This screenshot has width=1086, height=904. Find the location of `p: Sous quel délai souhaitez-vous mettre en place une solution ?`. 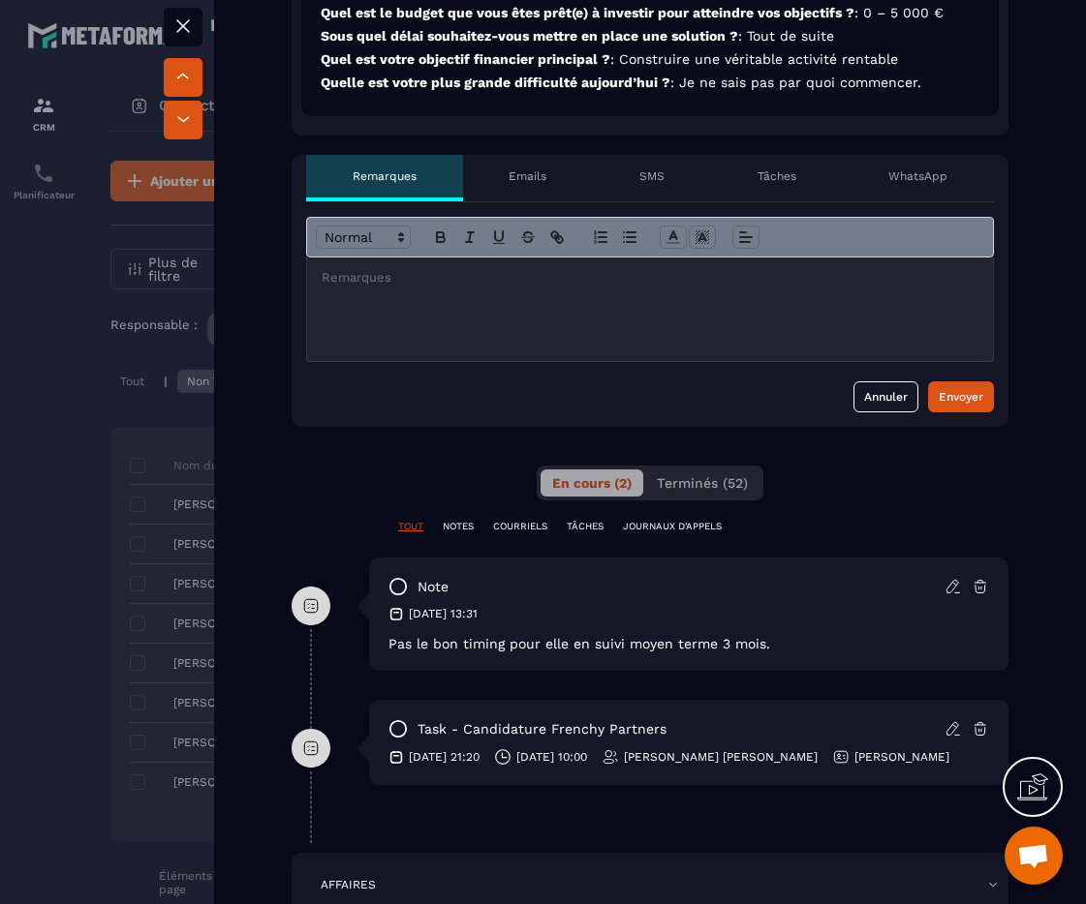

p: Sous quel délai souhaitez-vous mettre en place une solution ? is located at coordinates (650, 36).